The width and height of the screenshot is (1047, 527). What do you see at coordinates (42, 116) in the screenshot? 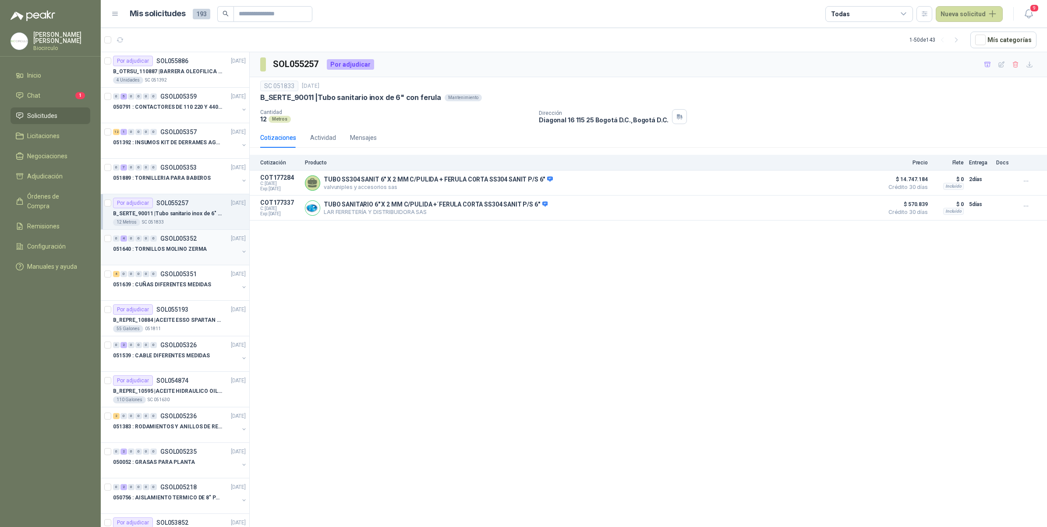
I see `span: Solicitudes` at bounding box center [42, 116].